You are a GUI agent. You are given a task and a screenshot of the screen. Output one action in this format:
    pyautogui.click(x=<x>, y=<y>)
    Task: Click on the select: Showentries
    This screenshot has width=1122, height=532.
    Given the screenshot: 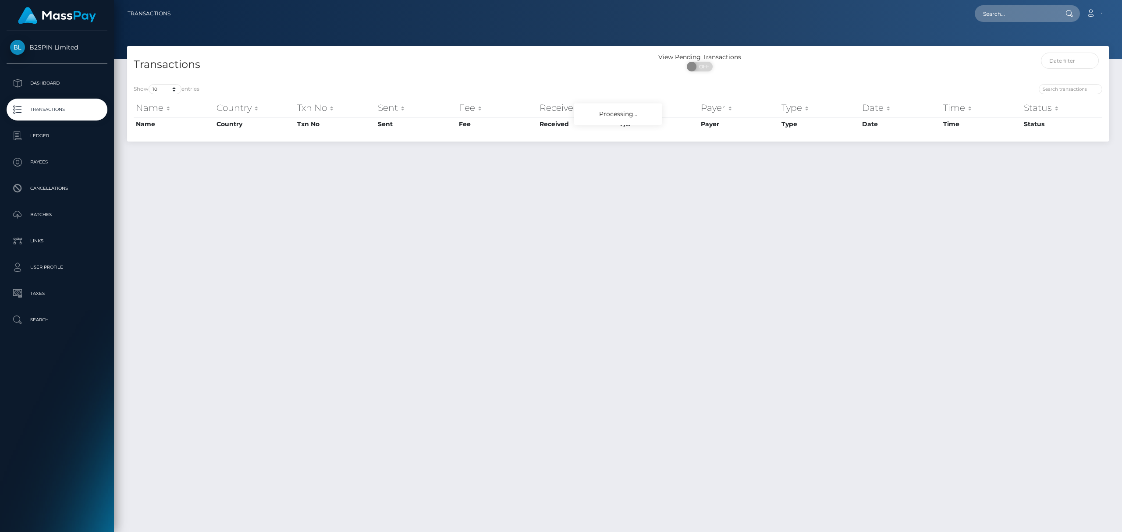 What is the action you would take?
    pyautogui.click(x=165, y=89)
    